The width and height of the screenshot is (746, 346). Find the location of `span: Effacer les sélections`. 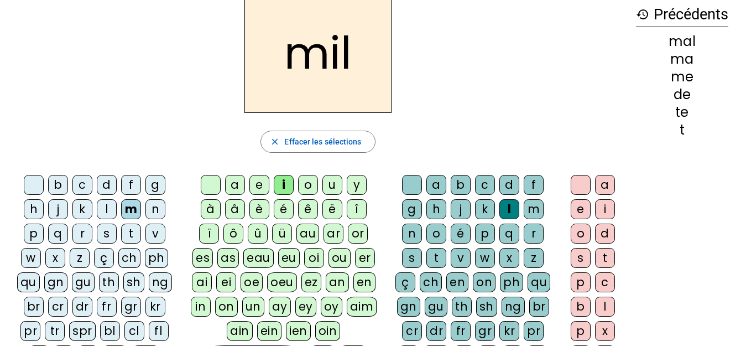

span: Effacer les sélections is located at coordinates (322, 142).